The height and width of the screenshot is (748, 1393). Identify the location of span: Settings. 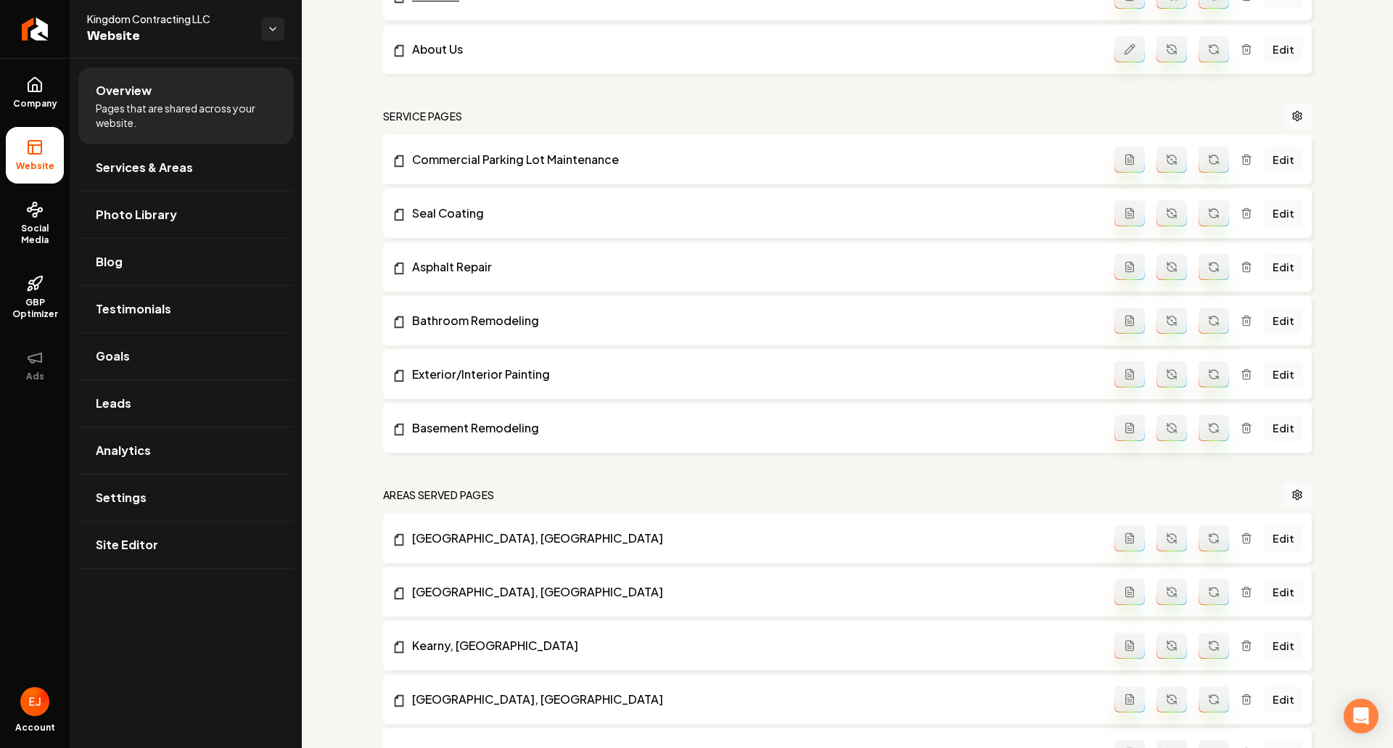
(121, 498).